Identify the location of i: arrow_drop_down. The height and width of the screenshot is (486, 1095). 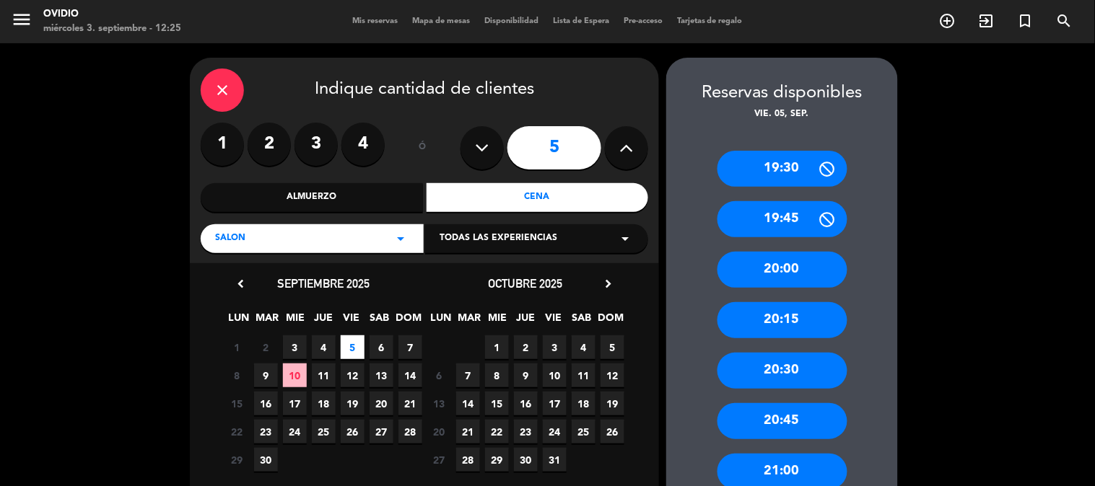
(401, 239).